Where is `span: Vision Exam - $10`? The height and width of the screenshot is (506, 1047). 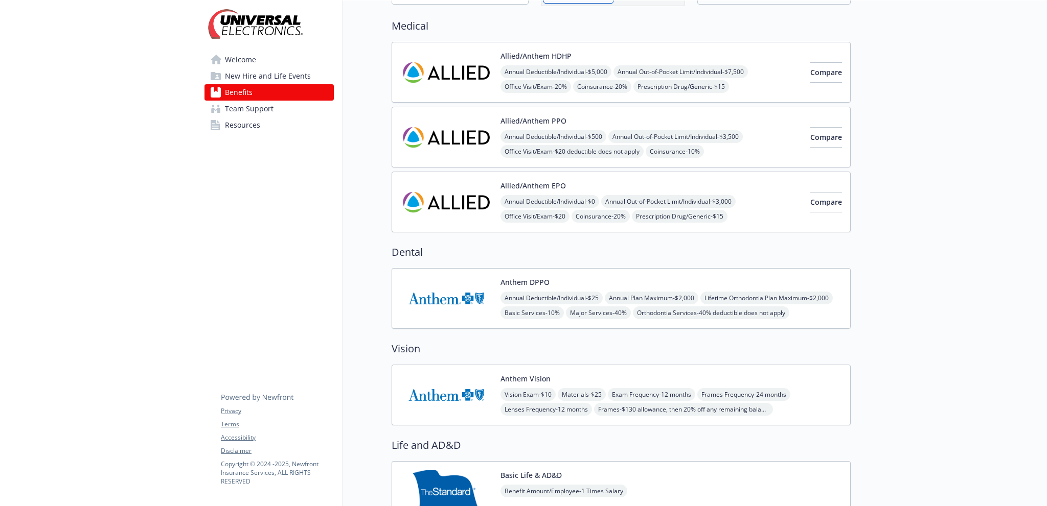
span: Vision Exam - $10 is located at coordinates (528, 395).